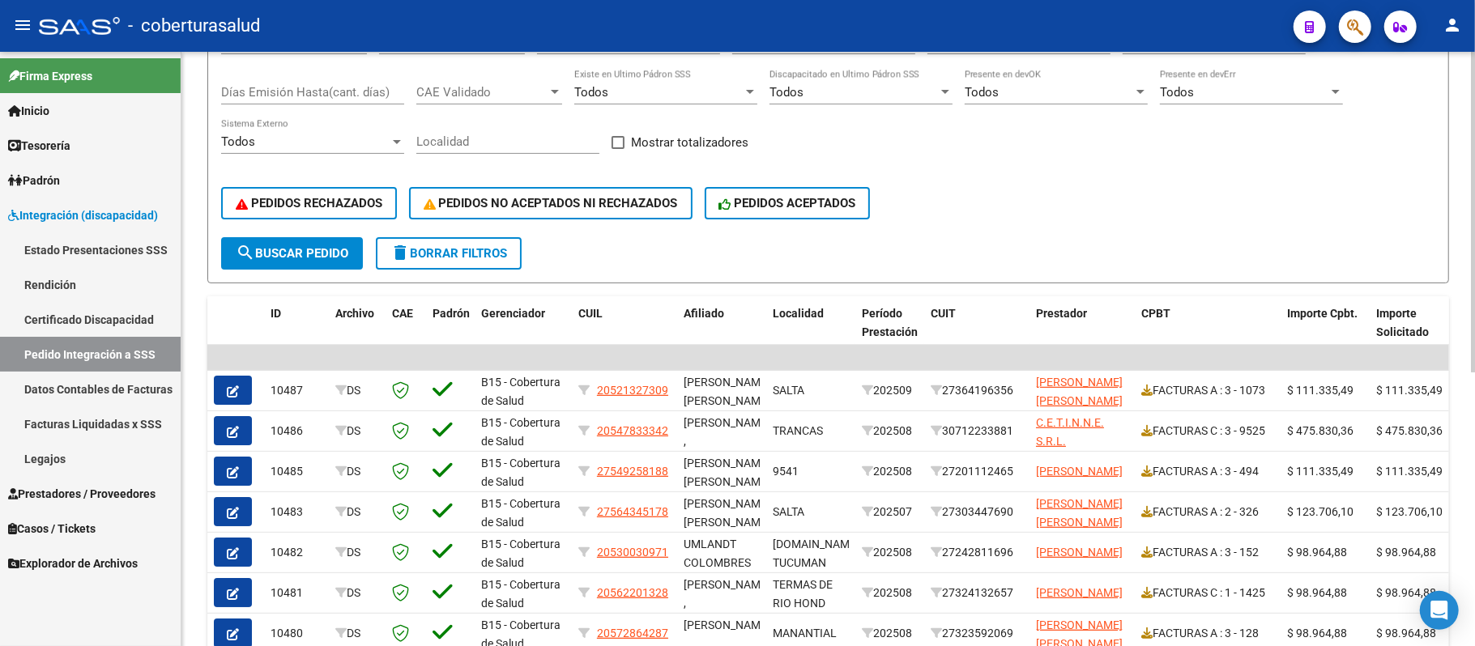 This screenshot has width=1475, height=646. Describe the element at coordinates (977, 512) in the screenshot. I see `div: 27303447690` at that location.